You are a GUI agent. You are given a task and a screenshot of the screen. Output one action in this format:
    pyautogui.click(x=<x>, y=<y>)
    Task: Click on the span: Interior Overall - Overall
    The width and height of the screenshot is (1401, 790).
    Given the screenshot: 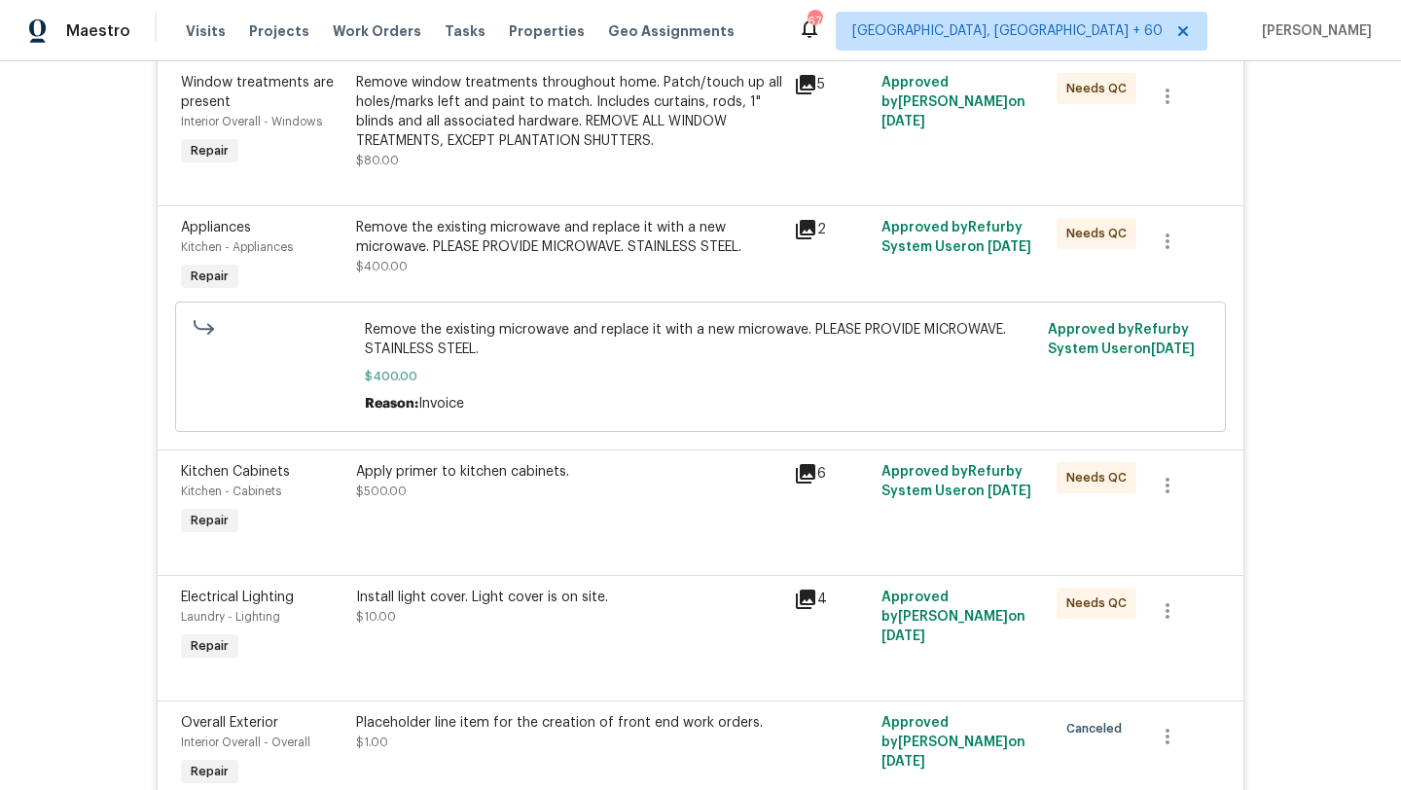 What is the action you would take?
    pyautogui.click(x=245, y=742)
    